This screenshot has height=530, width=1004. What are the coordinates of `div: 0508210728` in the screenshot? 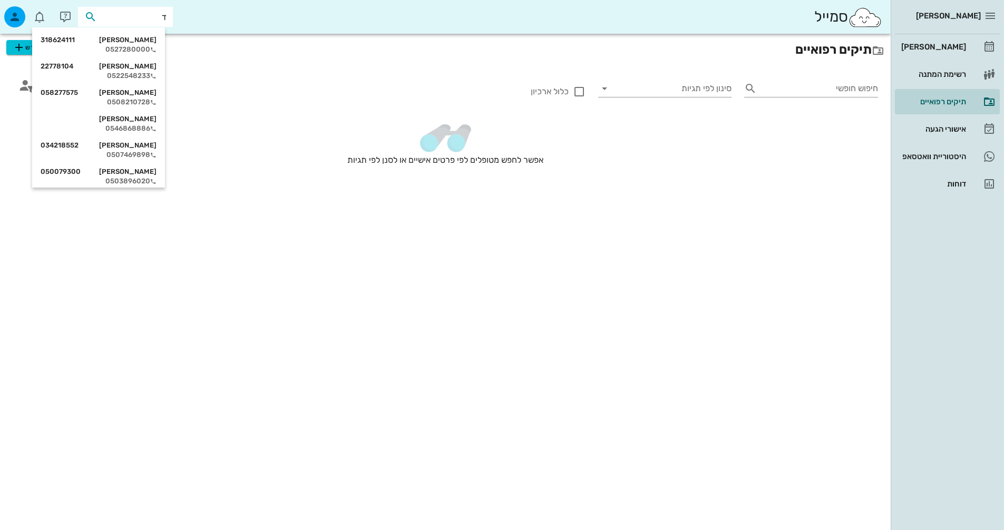 It's located at (99, 102).